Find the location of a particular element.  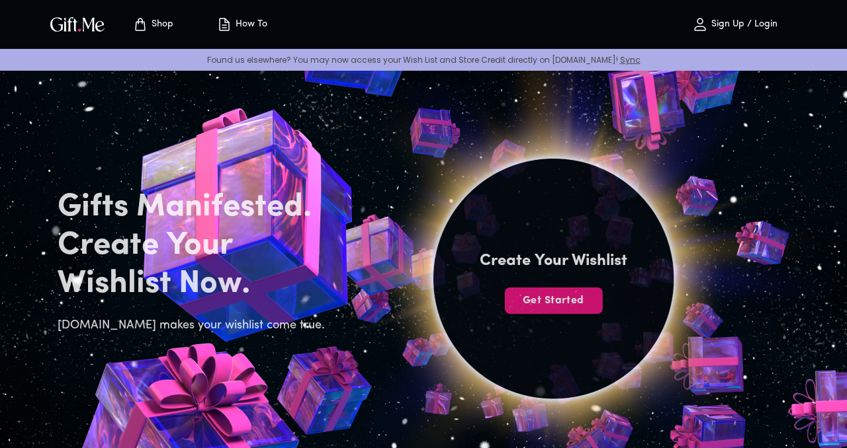

p: Sign Up / Login is located at coordinates (742, 24).